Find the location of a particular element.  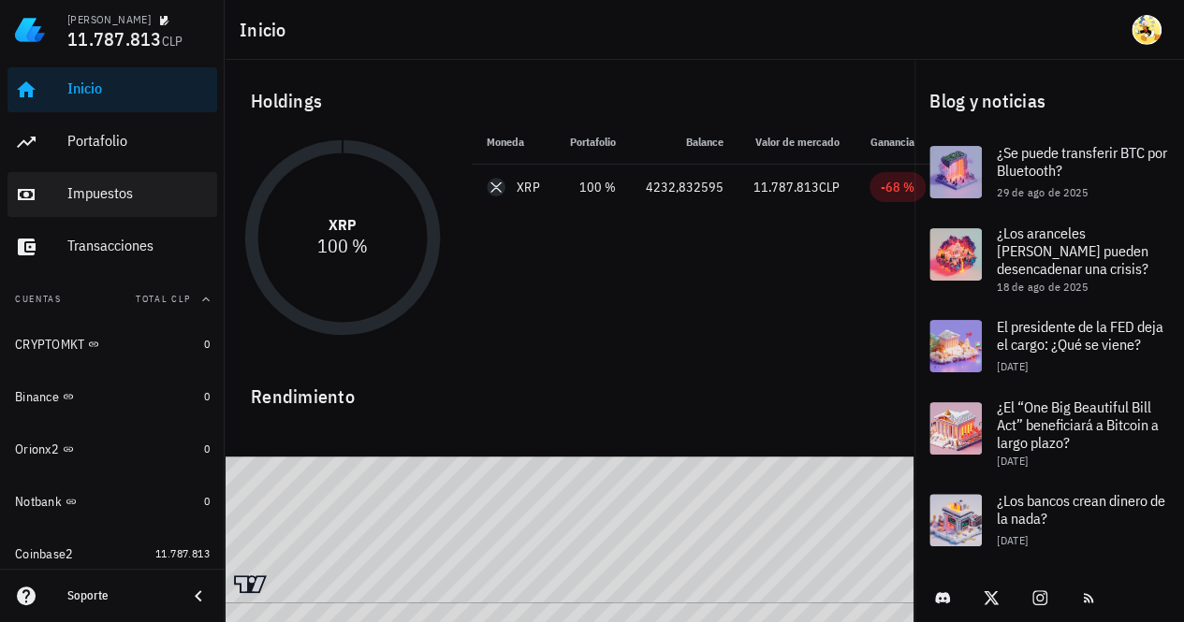

div: -68 % is located at coordinates (898, 187).